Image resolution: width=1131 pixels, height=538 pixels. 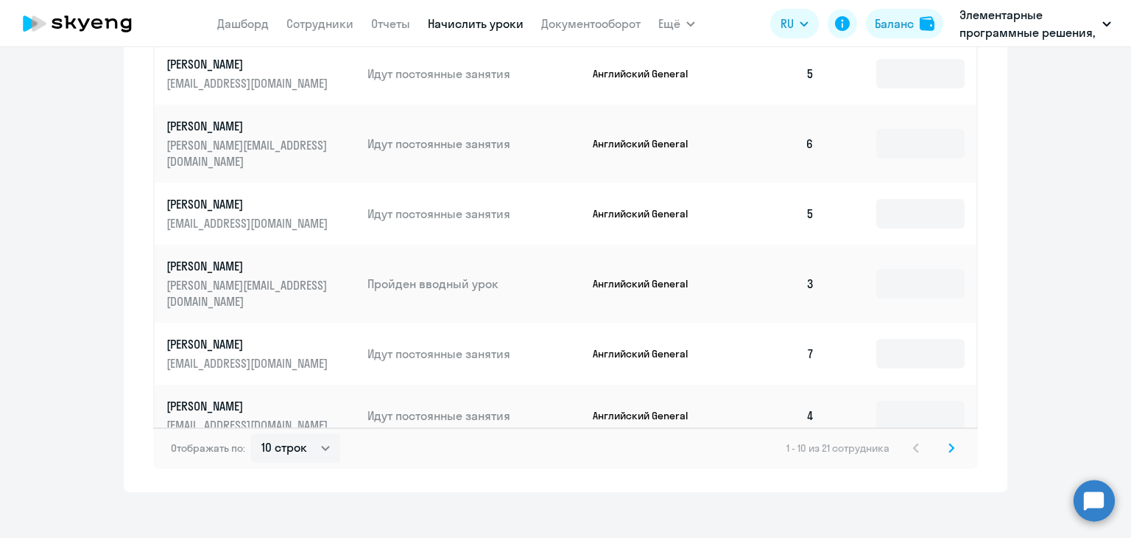 I want to click on td: 3, so click(x=775, y=283).